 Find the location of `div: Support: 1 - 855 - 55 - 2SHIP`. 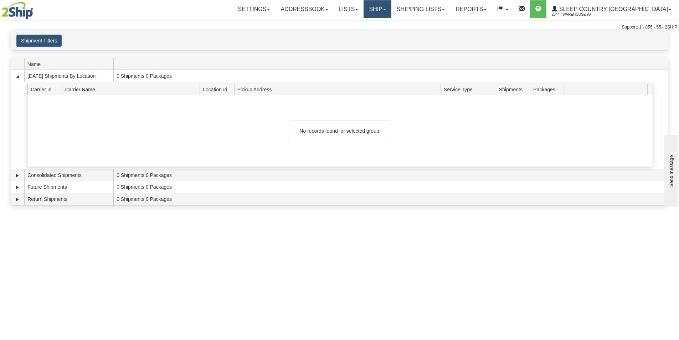

div: Support: 1 - 855 - 55 - 2SHIP is located at coordinates (340, 27).